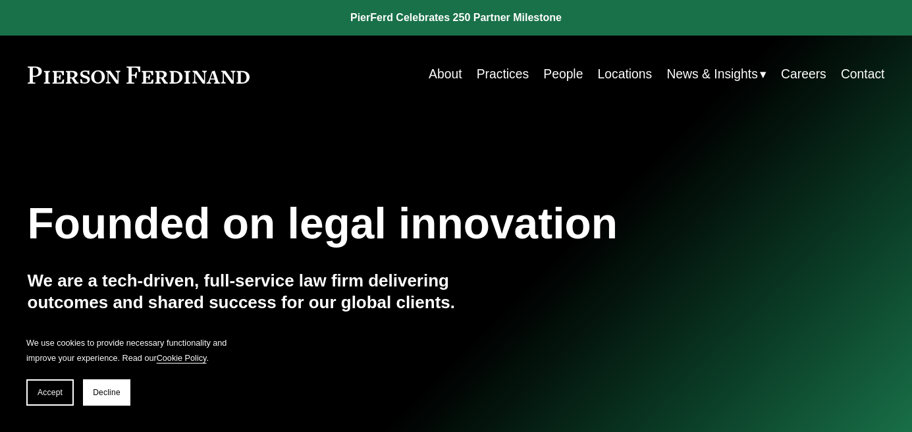 Image resolution: width=912 pixels, height=432 pixels. I want to click on h1: Founded on legal innovation, so click(385, 223).